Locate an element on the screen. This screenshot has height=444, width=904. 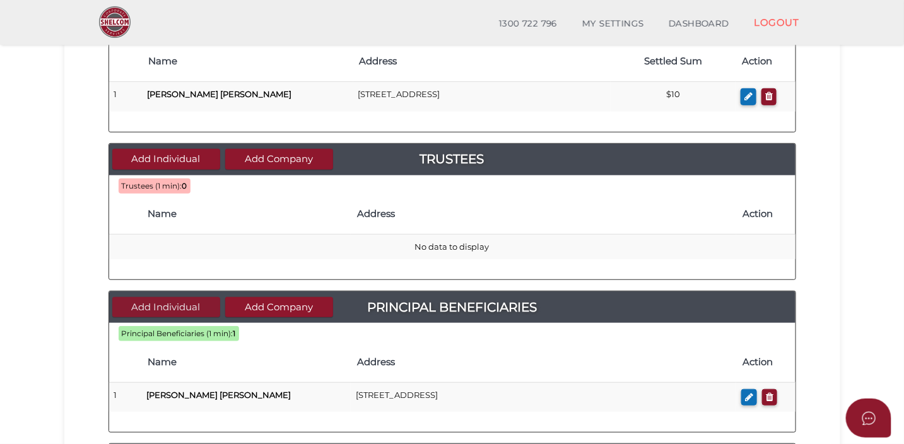
b: 0 is located at coordinates (185, 186).